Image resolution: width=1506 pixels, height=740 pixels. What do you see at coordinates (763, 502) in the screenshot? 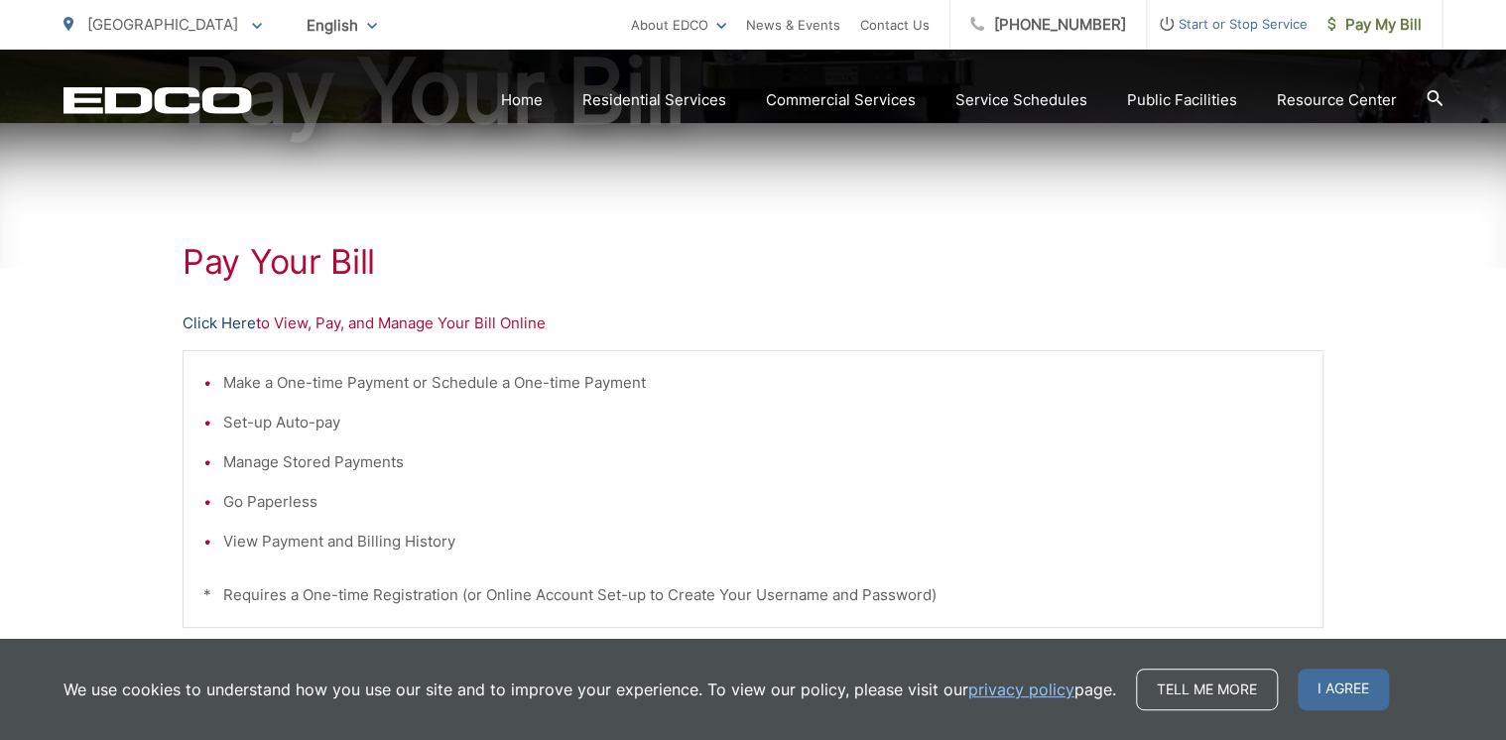
I see `li: Go Paperless` at bounding box center [763, 502].